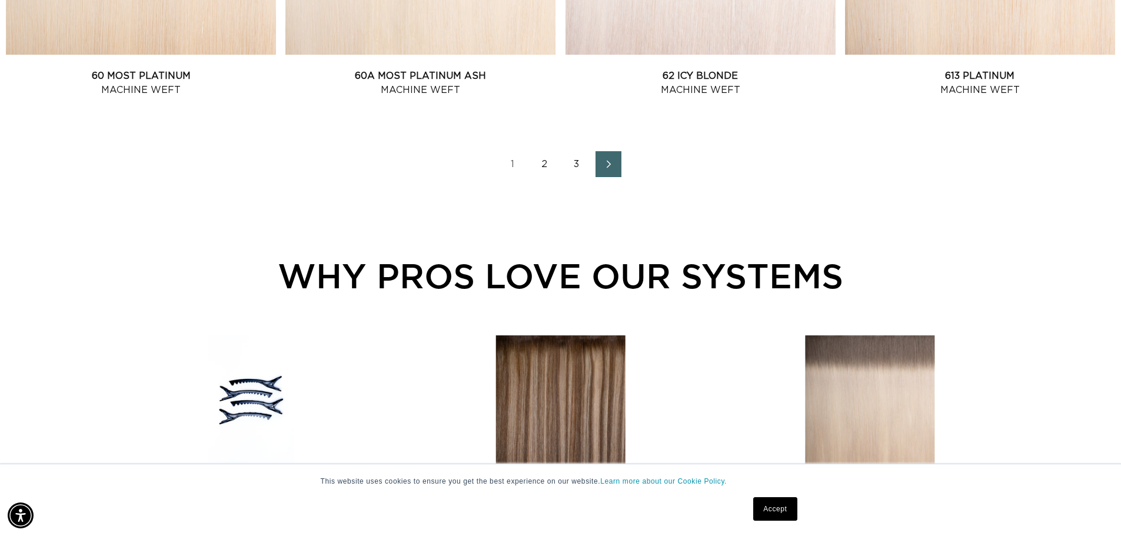  Describe the element at coordinates (870, 400) in the screenshot. I see `img: 8AB/60A Rooted - Machine Weft` at that location.